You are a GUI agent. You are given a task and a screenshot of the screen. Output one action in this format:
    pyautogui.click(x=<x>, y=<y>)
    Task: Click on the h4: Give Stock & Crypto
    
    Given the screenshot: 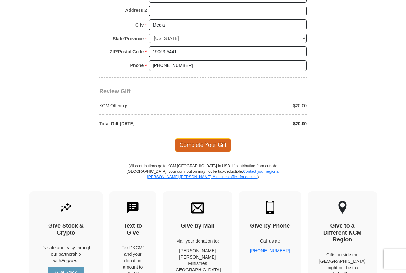 What is the action you would take?
    pyautogui.click(x=66, y=229)
    